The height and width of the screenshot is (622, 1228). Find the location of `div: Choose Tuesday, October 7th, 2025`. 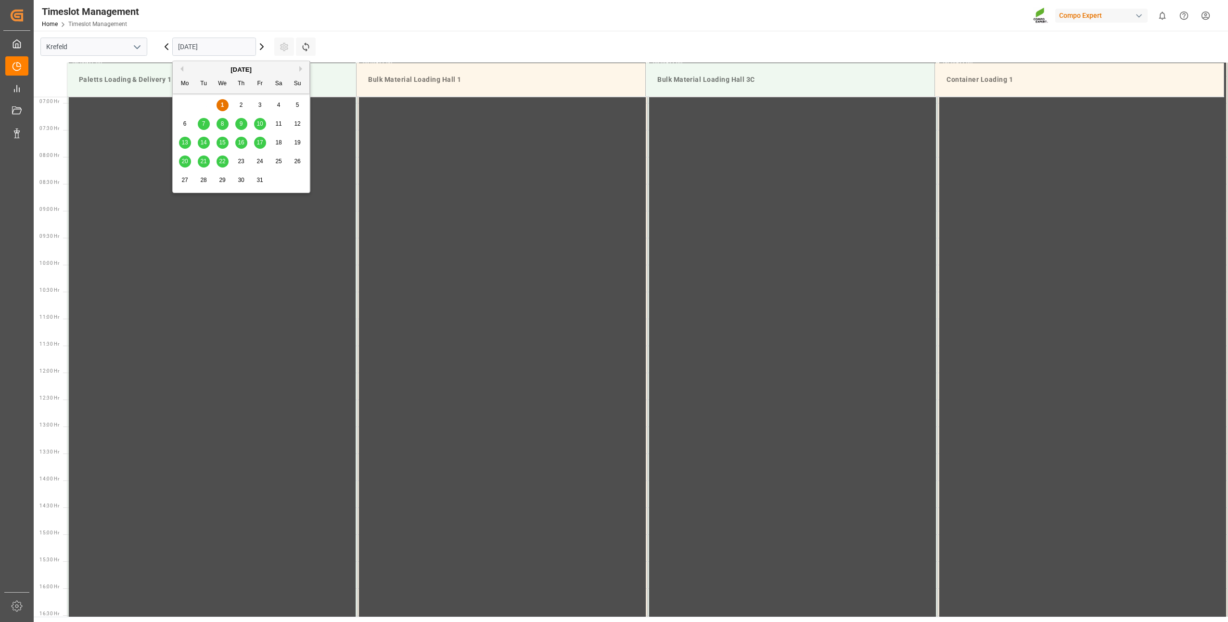

div: Choose Tuesday, October 7th, 2025 is located at coordinates (203, 124).